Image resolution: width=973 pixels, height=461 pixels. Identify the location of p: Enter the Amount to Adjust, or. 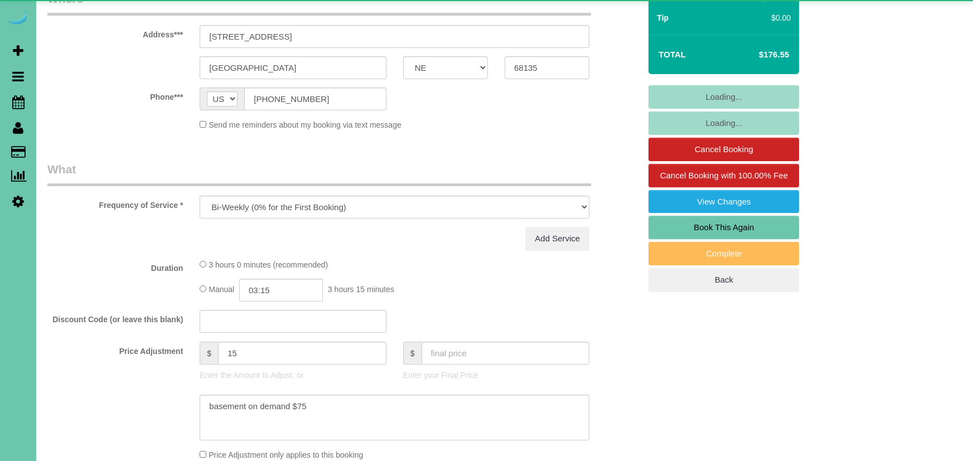
(293, 375).